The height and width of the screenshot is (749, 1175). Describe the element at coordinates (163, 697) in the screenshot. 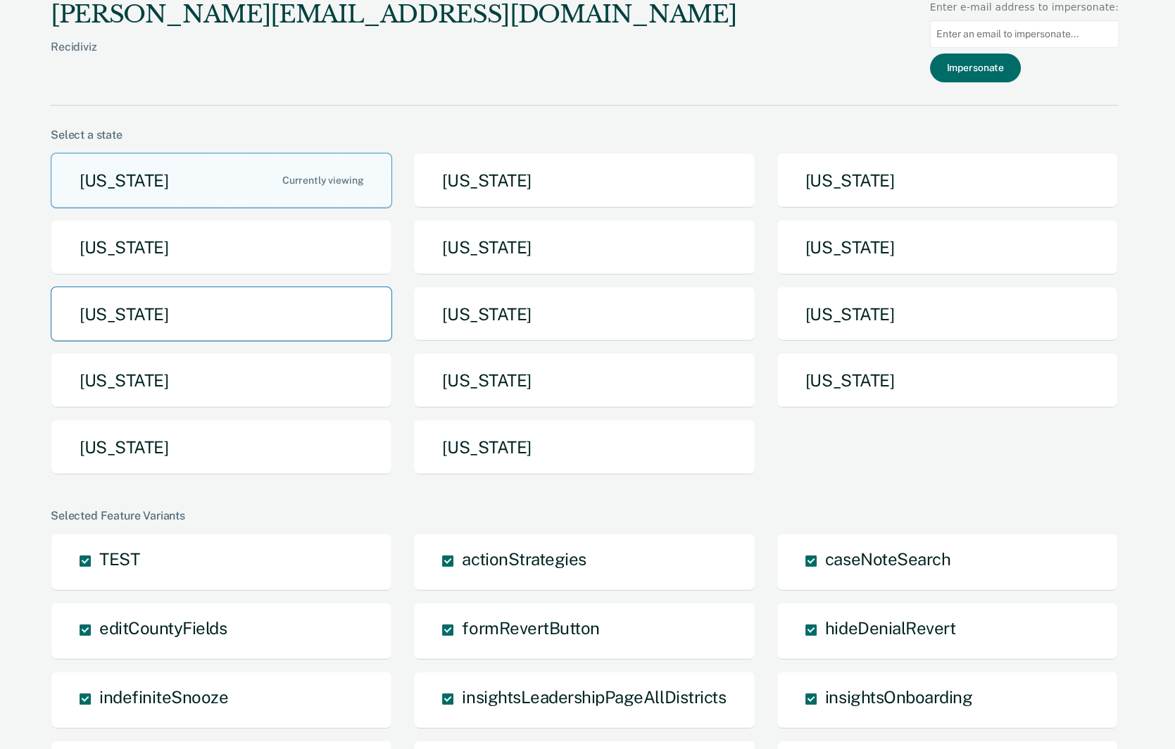

I see `span: indefiniteSnooze` at that location.